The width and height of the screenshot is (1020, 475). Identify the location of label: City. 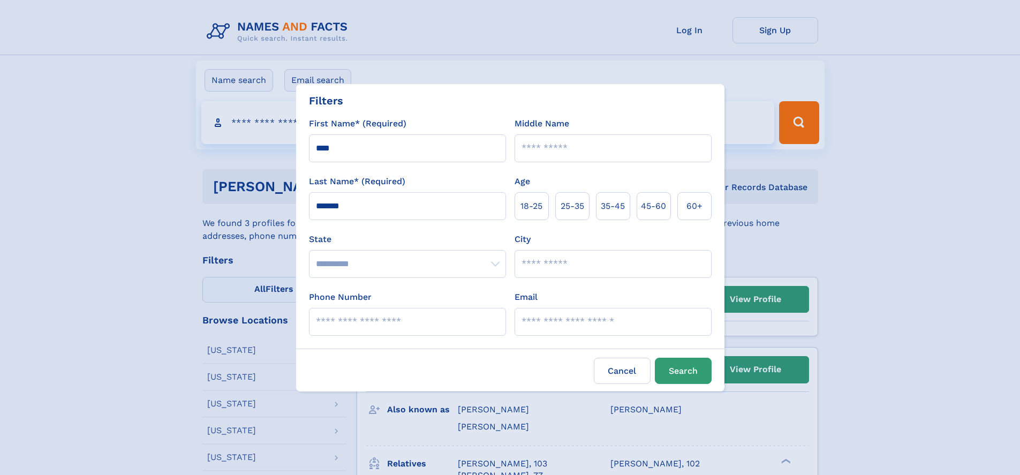
(522, 239).